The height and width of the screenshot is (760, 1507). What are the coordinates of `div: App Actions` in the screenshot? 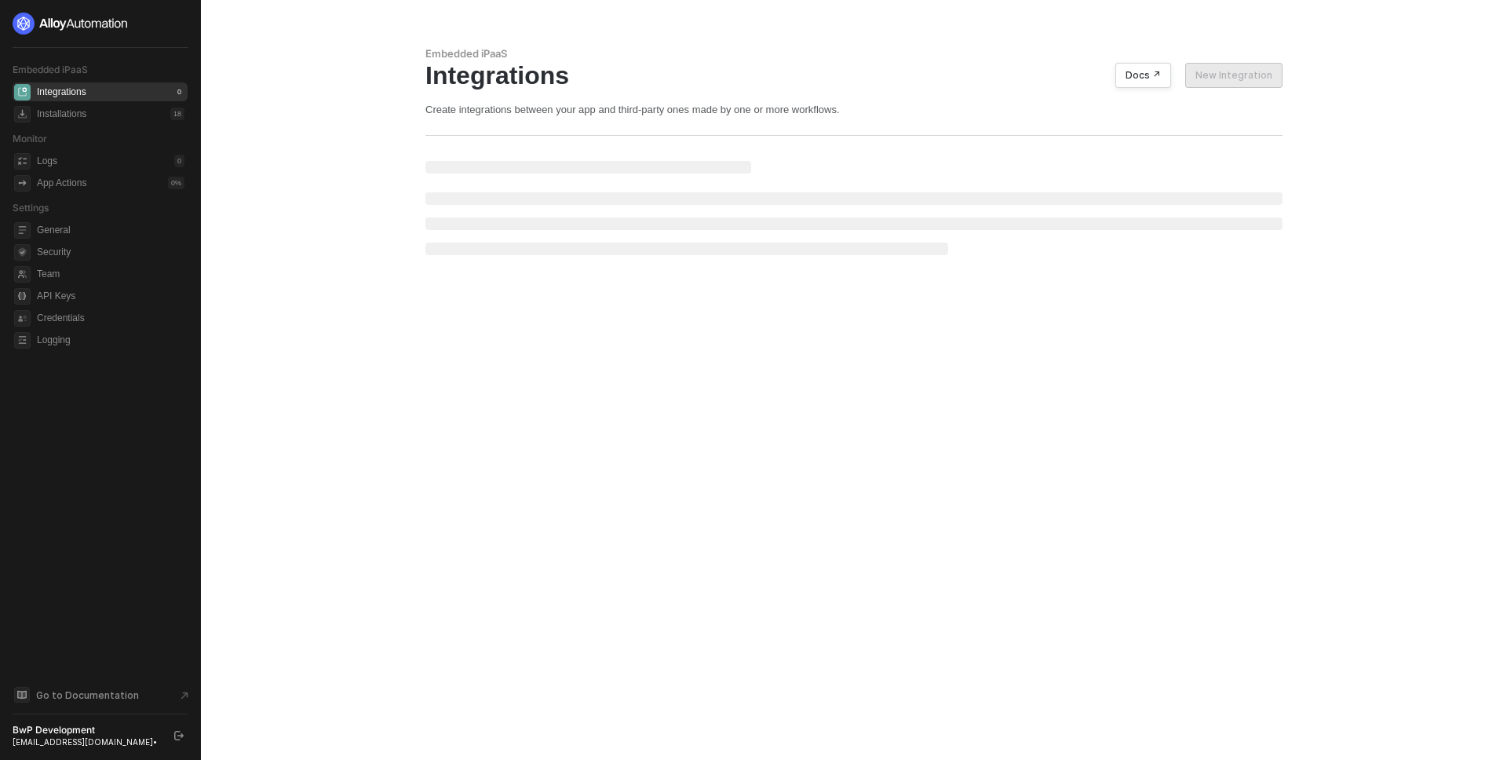 It's located at (61, 183).